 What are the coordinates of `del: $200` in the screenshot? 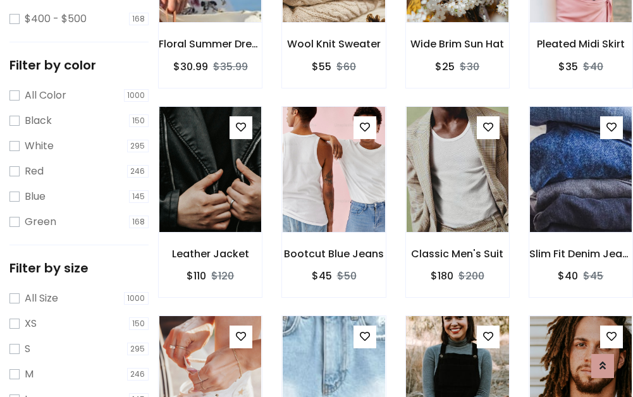 It's located at (471, 276).